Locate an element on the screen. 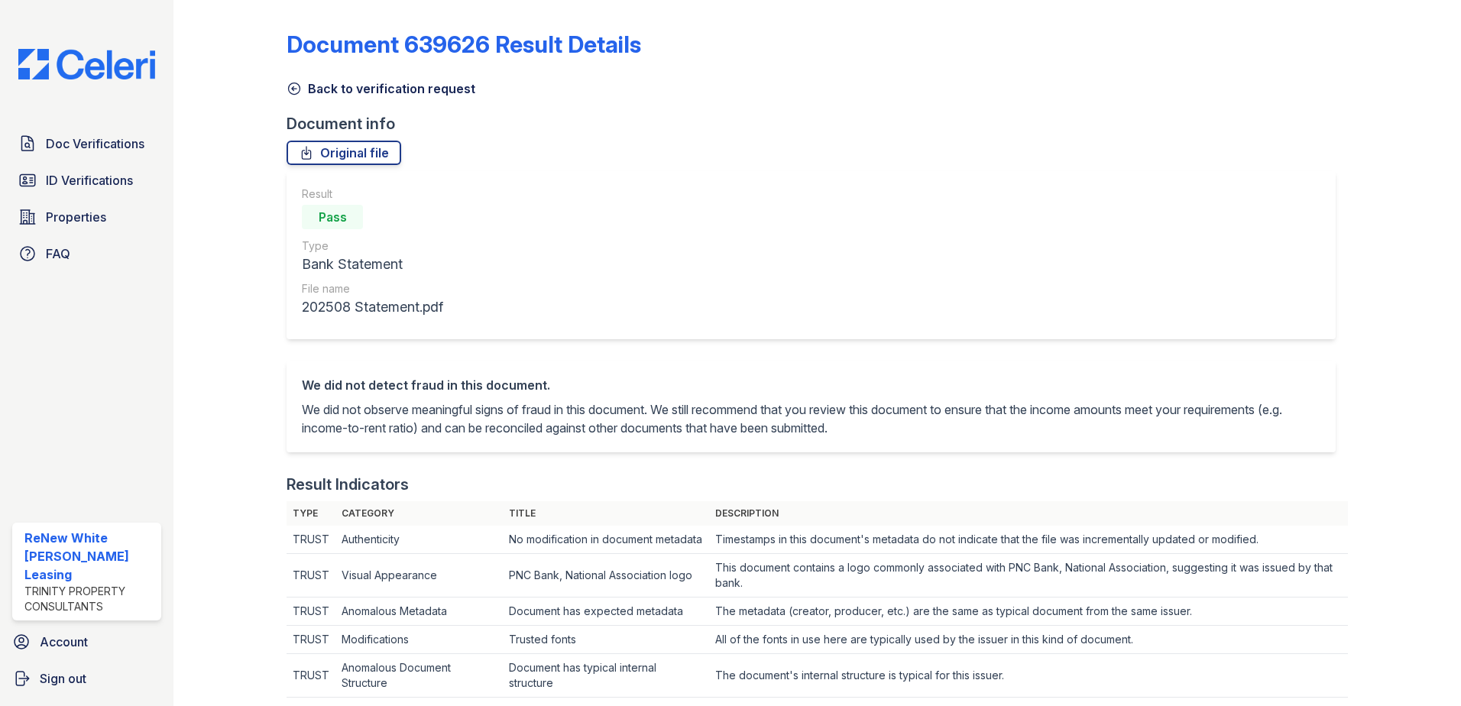 The image size is (1461, 706). div: Pass is located at coordinates (332, 217).